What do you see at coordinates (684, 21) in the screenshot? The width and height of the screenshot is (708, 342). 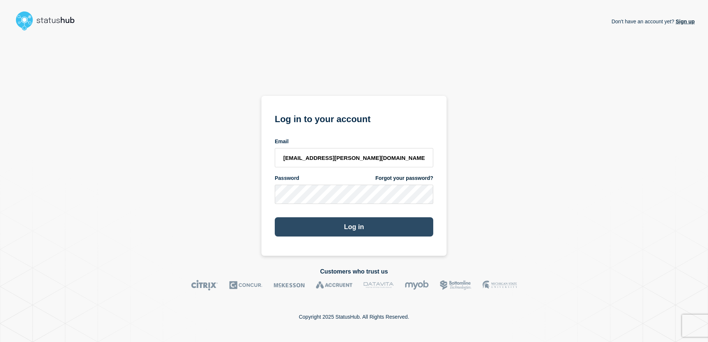 I see `a: Sign up` at bounding box center [684, 21].